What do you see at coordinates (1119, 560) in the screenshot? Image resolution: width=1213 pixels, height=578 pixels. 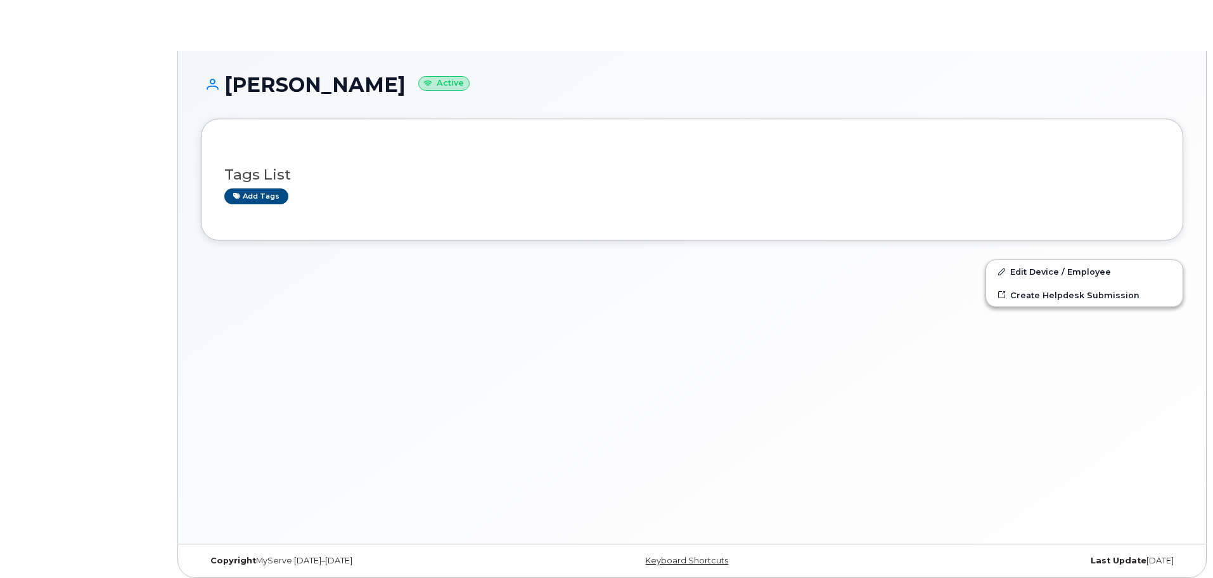 I see `strong: Last Update` at bounding box center [1119, 560].